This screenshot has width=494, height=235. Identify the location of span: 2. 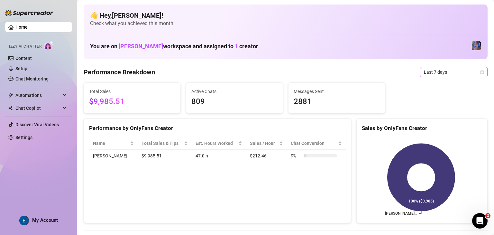
(488, 216).